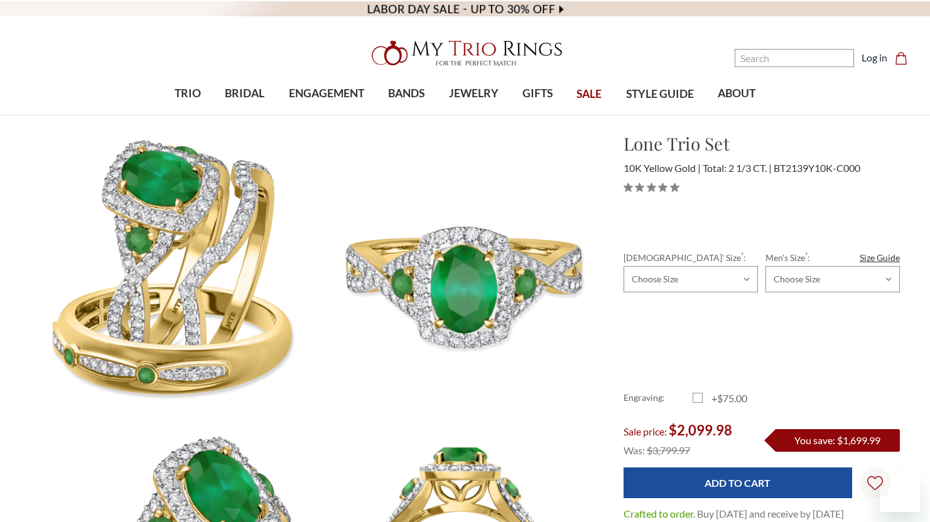  I want to click on svg: cart.cart_preview, so click(901, 58).